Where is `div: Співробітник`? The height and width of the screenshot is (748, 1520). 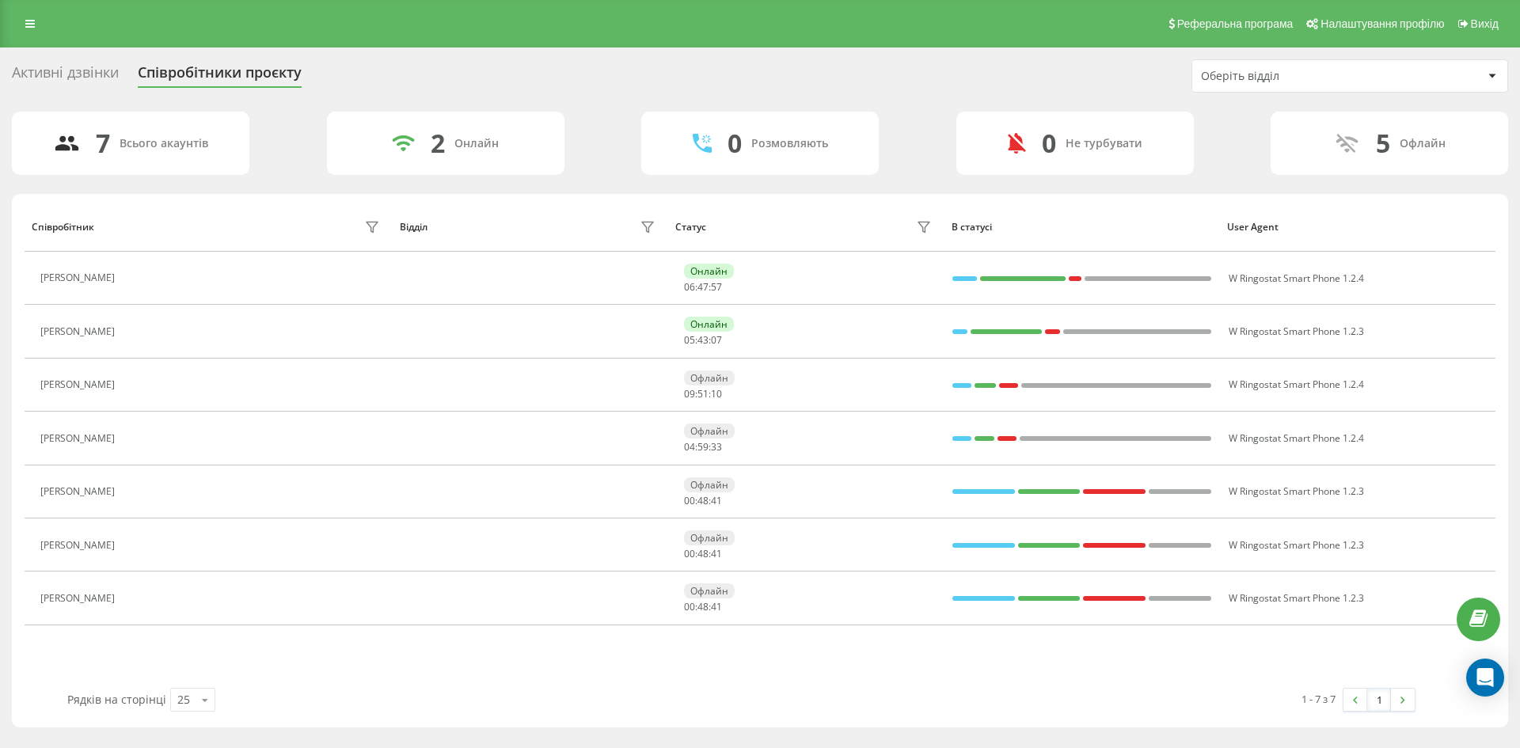 div: Співробітник is located at coordinates (63, 227).